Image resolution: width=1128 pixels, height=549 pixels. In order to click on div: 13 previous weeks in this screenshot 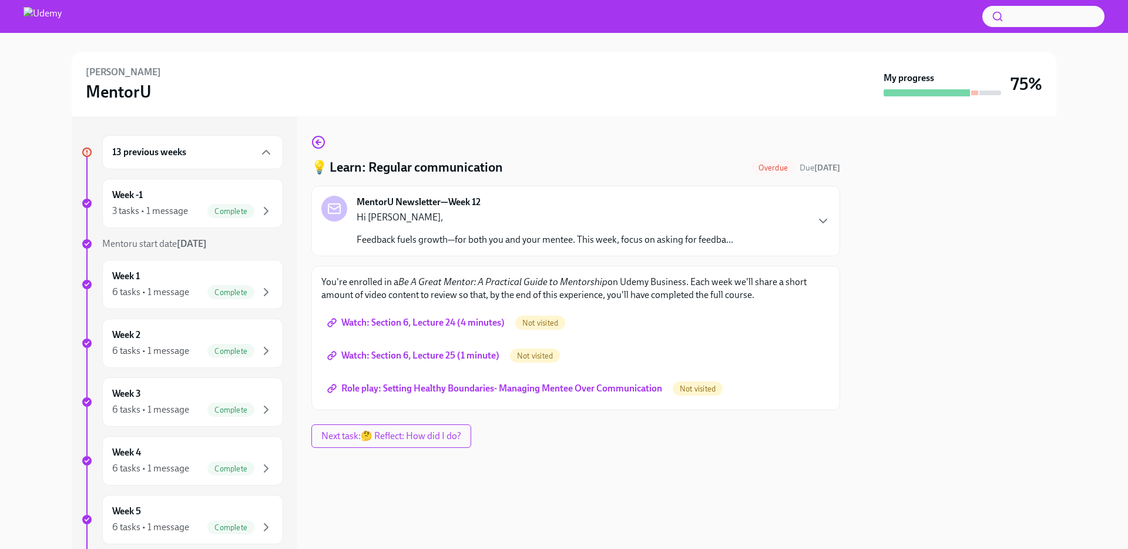, I will do `click(193, 152)`.